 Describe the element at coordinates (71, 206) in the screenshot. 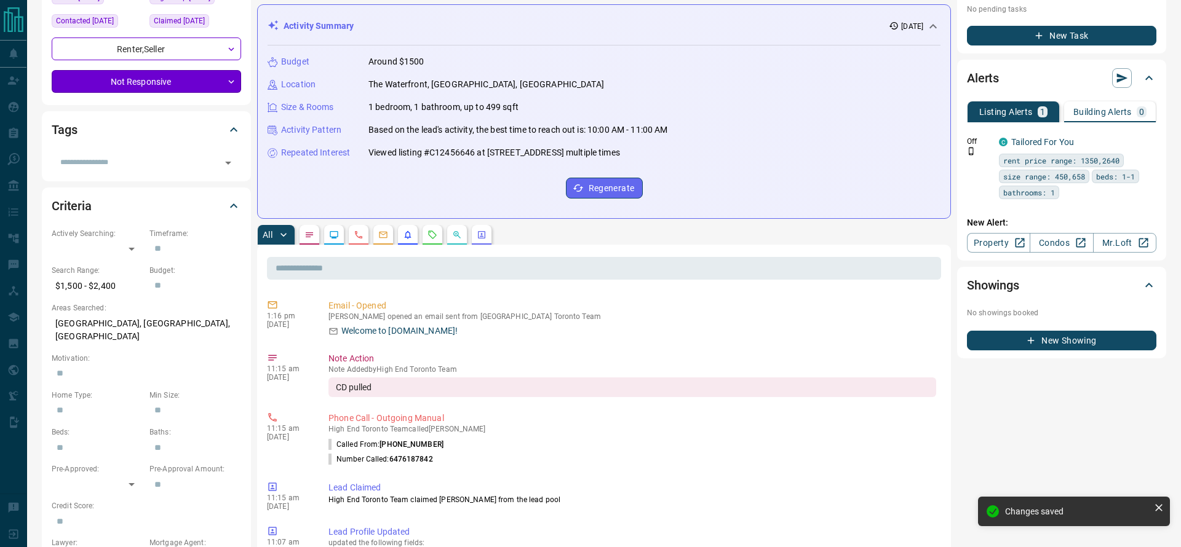

I see `h2: Criteria` at that location.